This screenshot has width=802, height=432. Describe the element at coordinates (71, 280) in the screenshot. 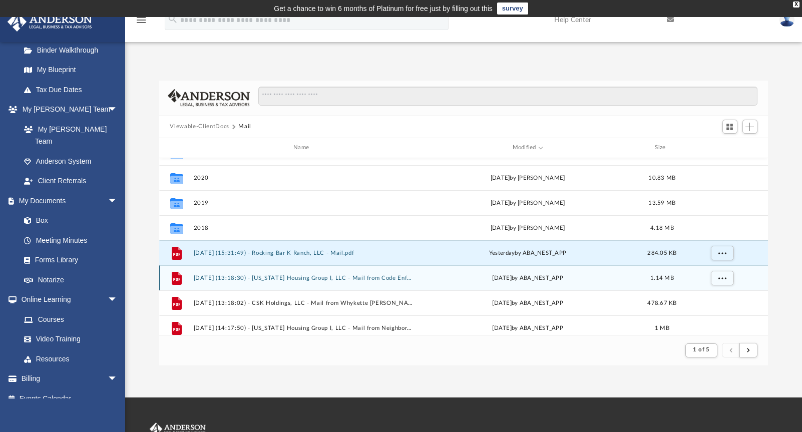

I see `a: Notarize` at that location.